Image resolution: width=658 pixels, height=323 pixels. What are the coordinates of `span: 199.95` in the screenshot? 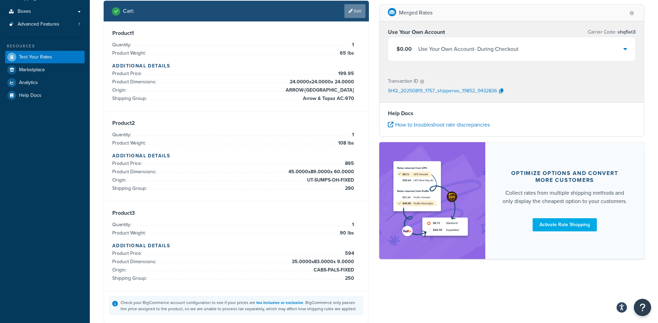 It's located at (345, 74).